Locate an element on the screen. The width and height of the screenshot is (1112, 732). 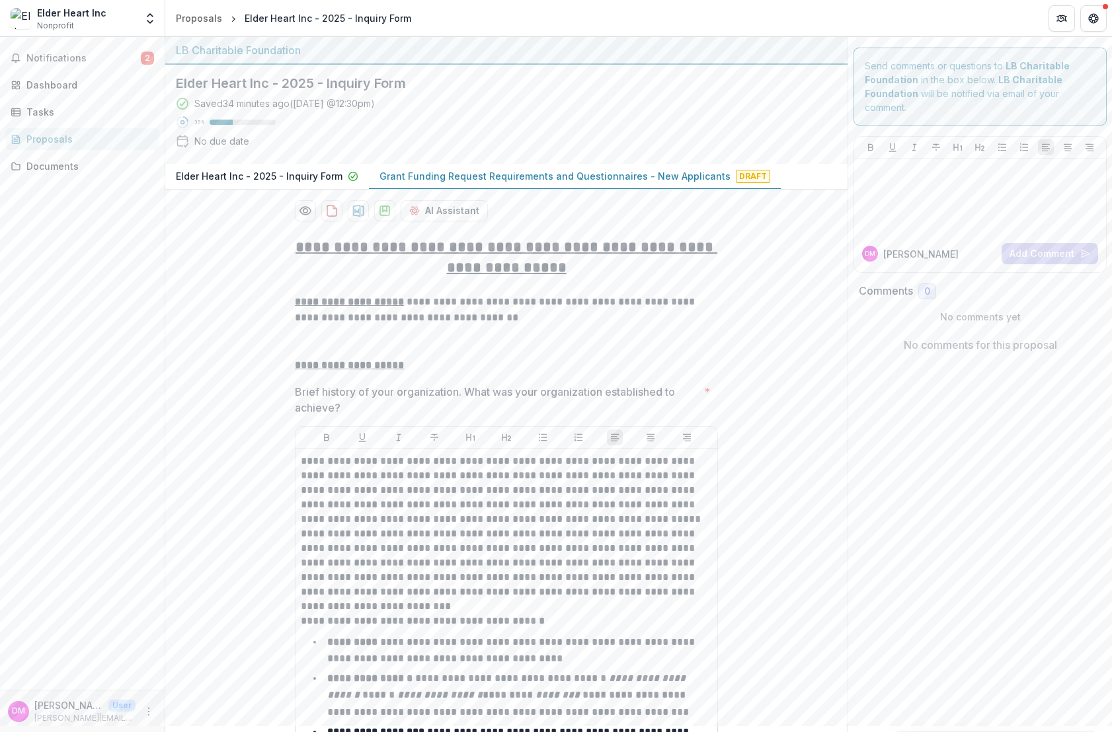
div: Documents is located at coordinates (87, 166).